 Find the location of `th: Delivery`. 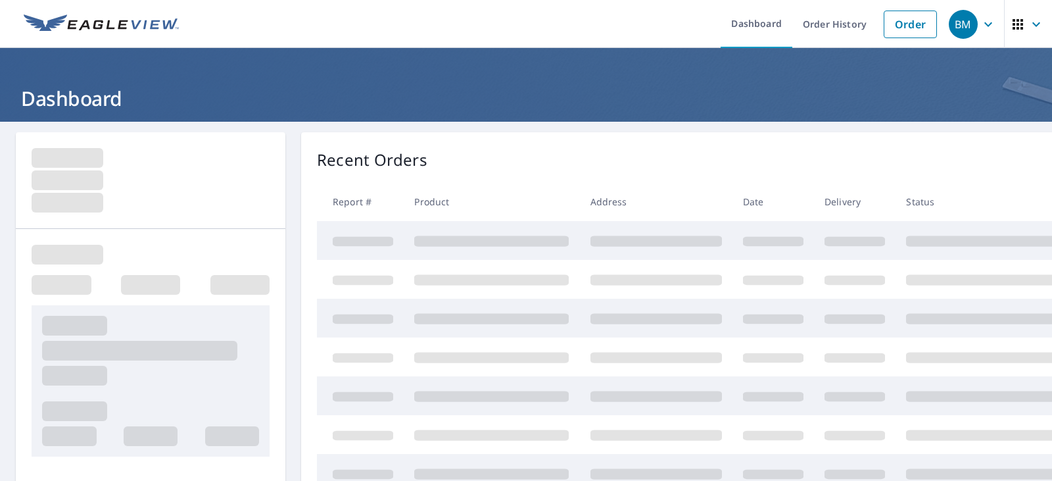

th: Delivery is located at coordinates (855, 201).